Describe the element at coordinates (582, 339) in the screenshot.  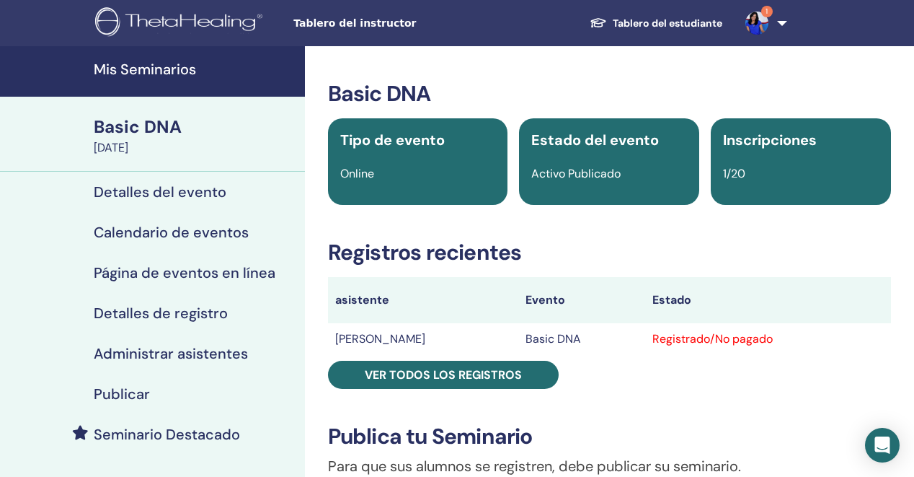
I see `td: Basic DNA` at that location.